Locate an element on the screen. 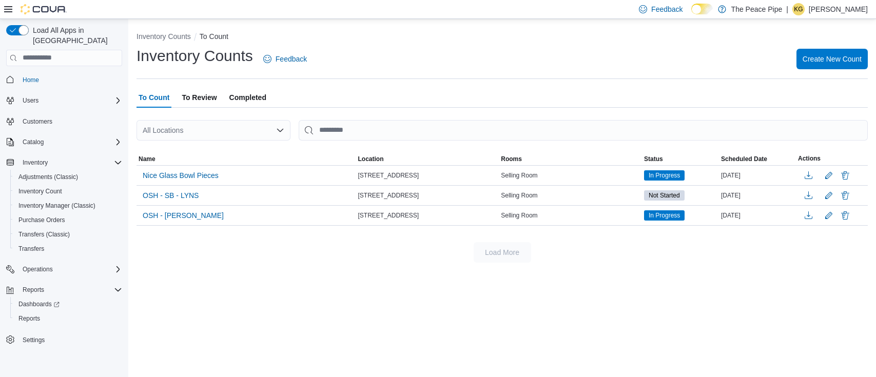 This screenshot has width=876, height=377. span: Scheduled Date is located at coordinates (744, 159).